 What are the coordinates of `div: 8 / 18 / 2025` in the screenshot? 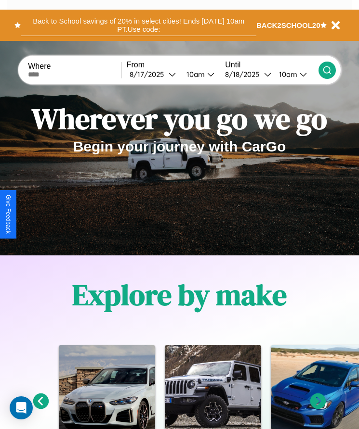 It's located at (244, 74).